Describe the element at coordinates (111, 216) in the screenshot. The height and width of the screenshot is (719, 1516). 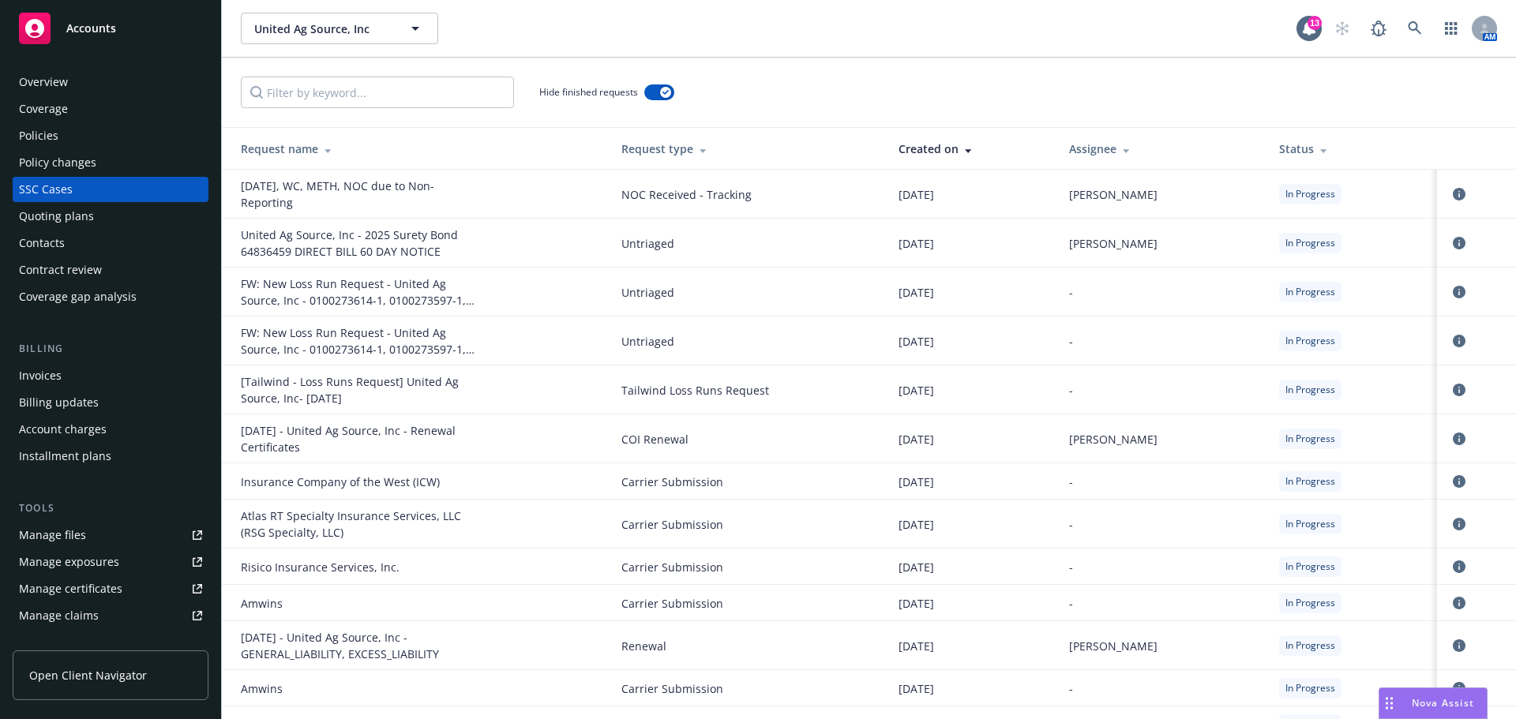
I see `a: Quoting plans` at that location.